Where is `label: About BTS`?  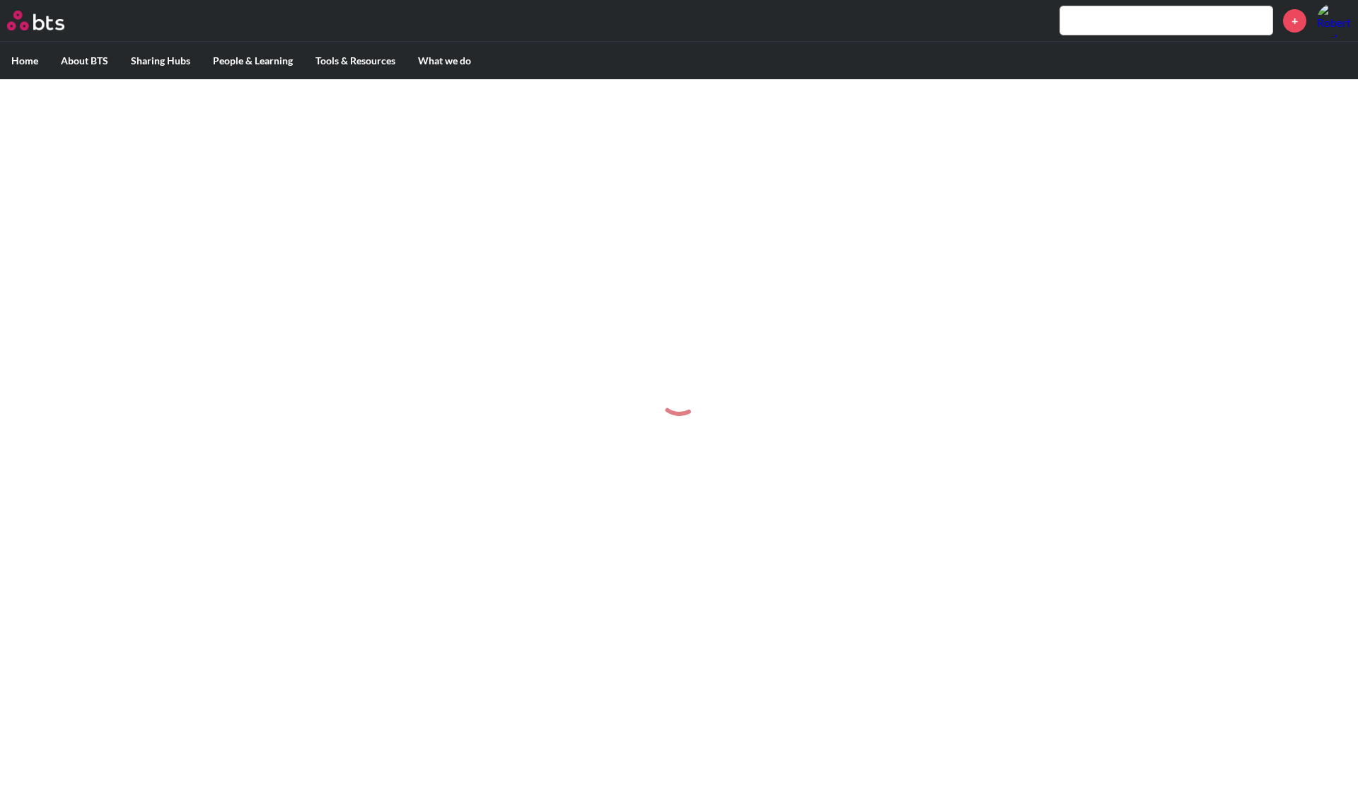
label: About BTS is located at coordinates (84, 61).